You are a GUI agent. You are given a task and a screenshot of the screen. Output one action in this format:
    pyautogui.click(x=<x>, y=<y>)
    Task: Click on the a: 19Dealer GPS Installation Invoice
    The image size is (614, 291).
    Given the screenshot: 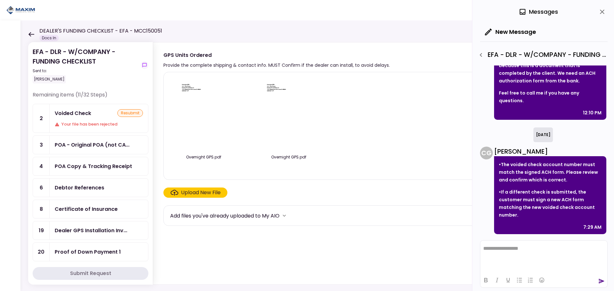 What is the action you would take?
    pyautogui.click(x=91, y=231)
    